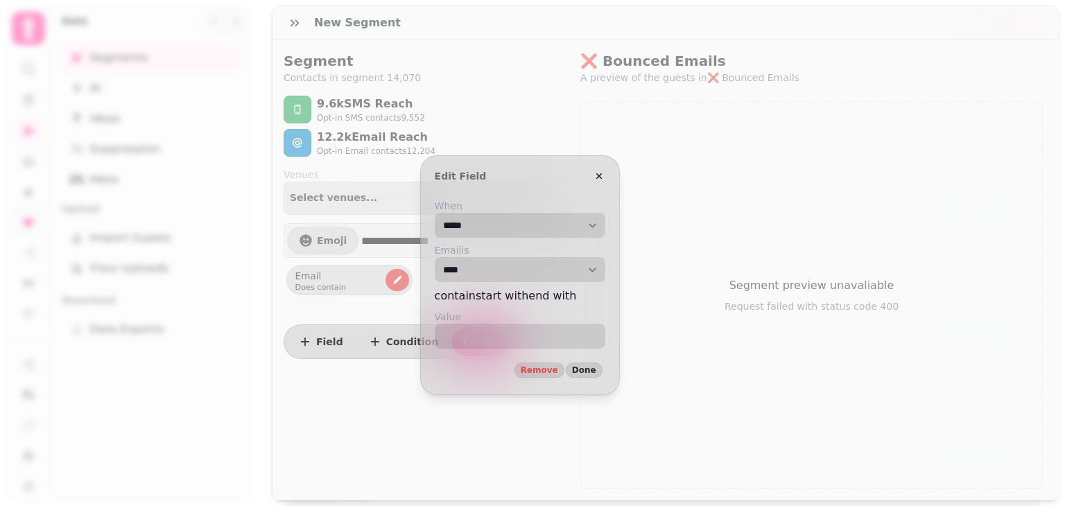  What do you see at coordinates (540, 370) in the screenshot?
I see `button: Remove` at bounding box center [540, 370].